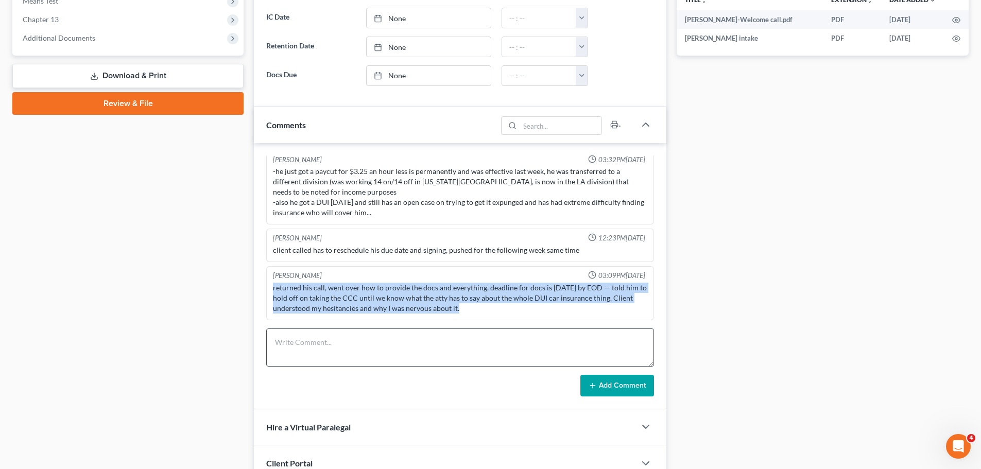 The height and width of the screenshot is (469, 981). What do you see at coordinates (311, 18) in the screenshot?
I see `label: IC Date` at bounding box center [311, 18].